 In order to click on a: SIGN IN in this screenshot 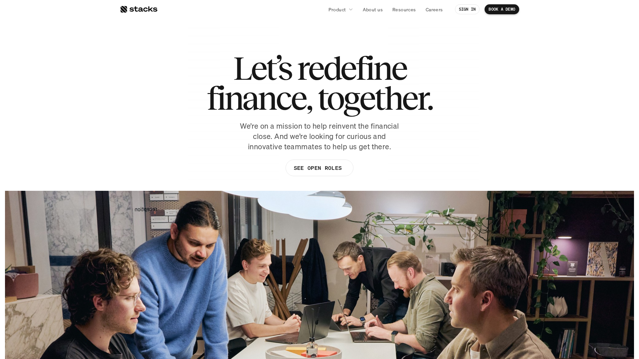, I will do `click(467, 9)`.